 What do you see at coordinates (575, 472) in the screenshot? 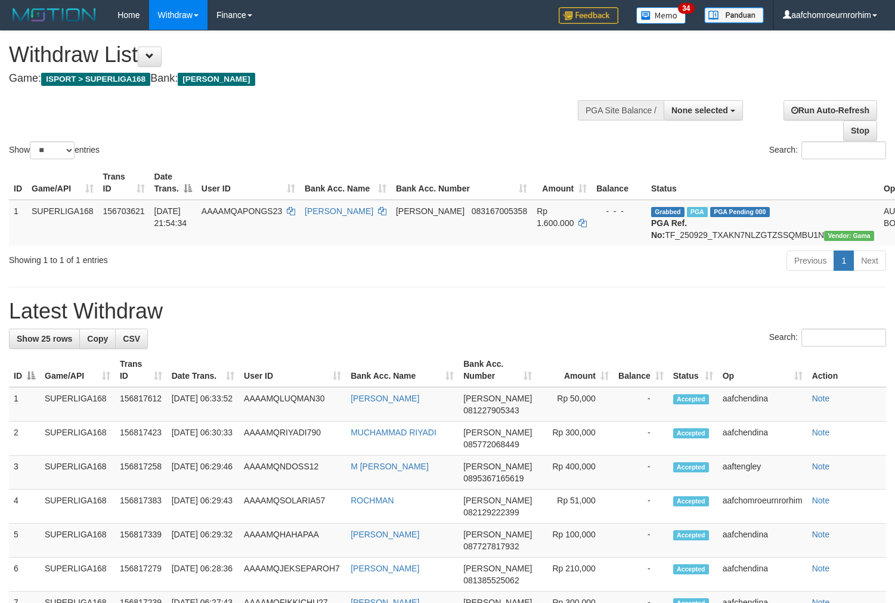
I see `td: Rp 400,000` at bounding box center [575, 472].